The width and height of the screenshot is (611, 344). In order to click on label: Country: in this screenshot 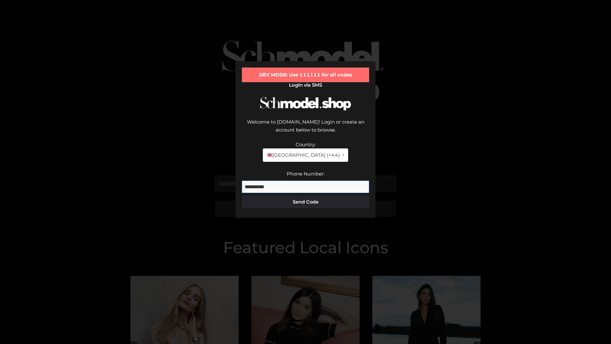, I will do `click(306, 144)`.